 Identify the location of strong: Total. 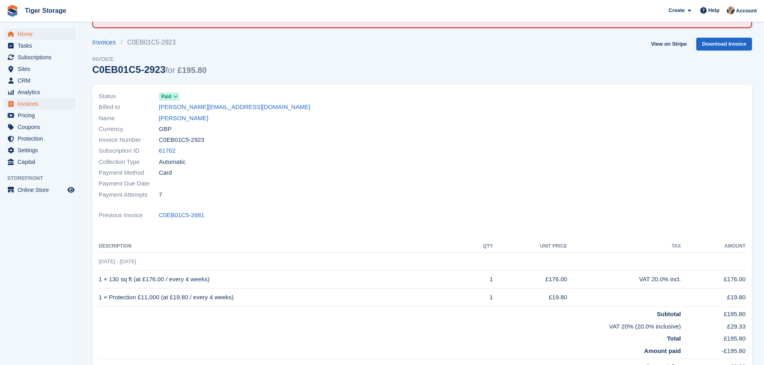
(674, 339).